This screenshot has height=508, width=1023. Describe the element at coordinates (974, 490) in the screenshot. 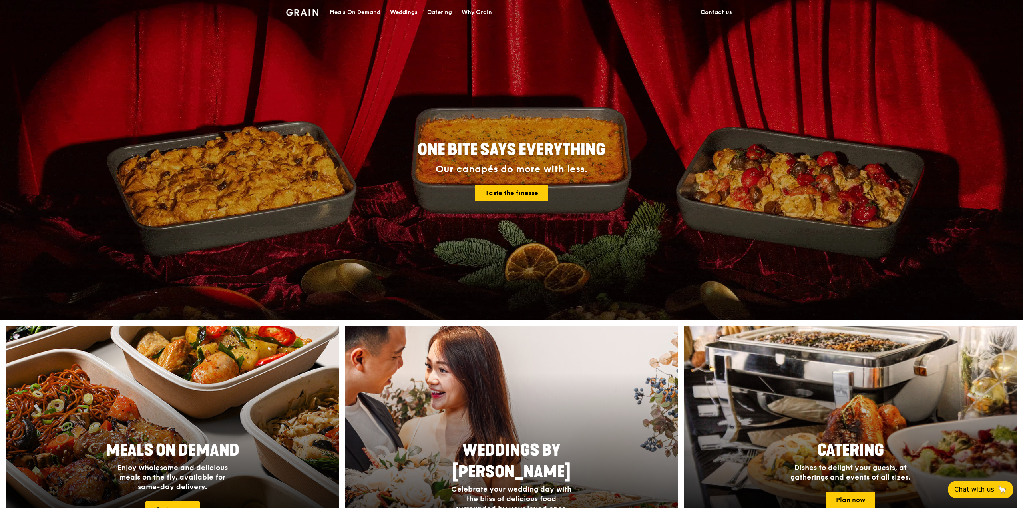

I see `span: Chat with us` at that location.